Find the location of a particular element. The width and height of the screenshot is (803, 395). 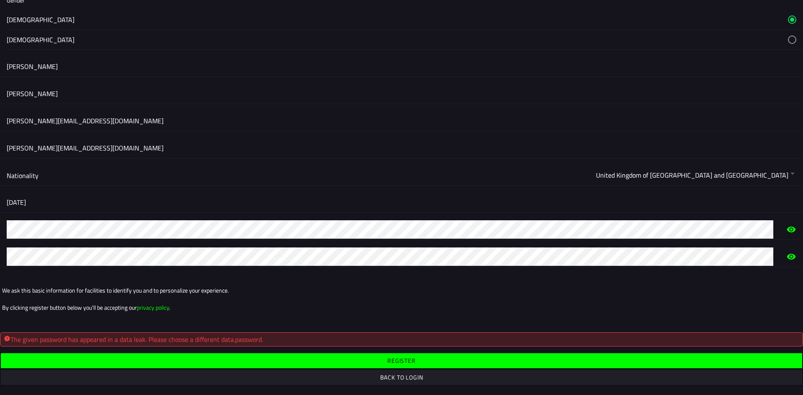

ion-text: By clicking register button below you’ll be accepting our . is located at coordinates (401, 307).